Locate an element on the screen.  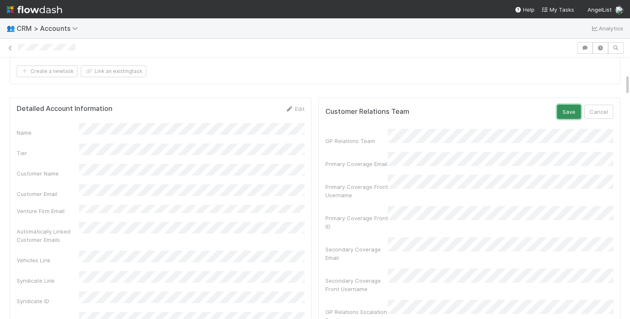
div: Primary Coverage Email is located at coordinates (357, 164).